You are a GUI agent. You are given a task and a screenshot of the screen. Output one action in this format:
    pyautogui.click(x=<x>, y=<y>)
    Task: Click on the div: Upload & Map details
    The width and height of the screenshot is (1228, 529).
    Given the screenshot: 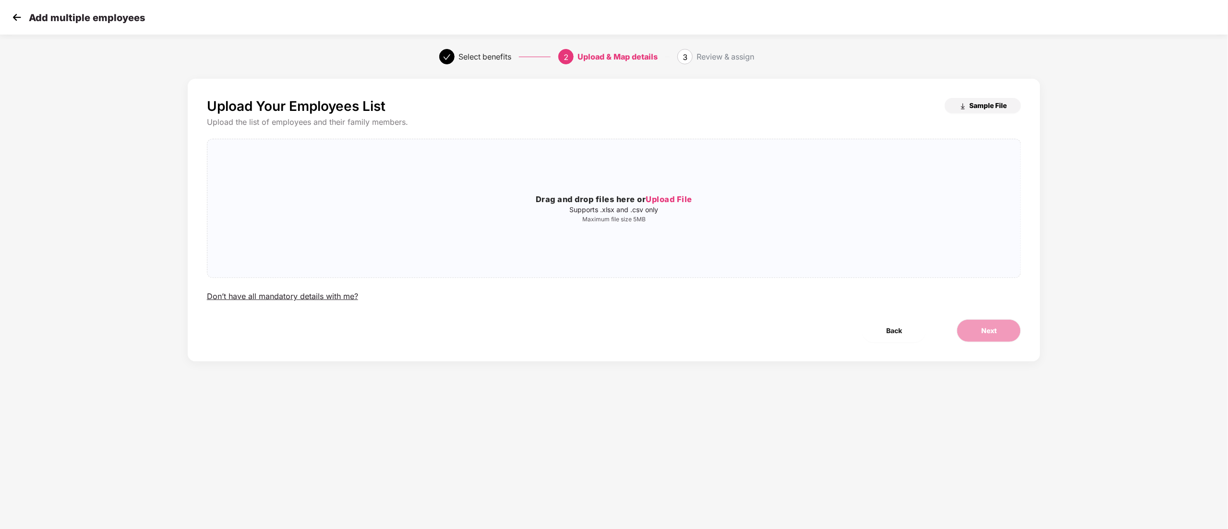 What is the action you would take?
    pyautogui.click(x=617, y=57)
    